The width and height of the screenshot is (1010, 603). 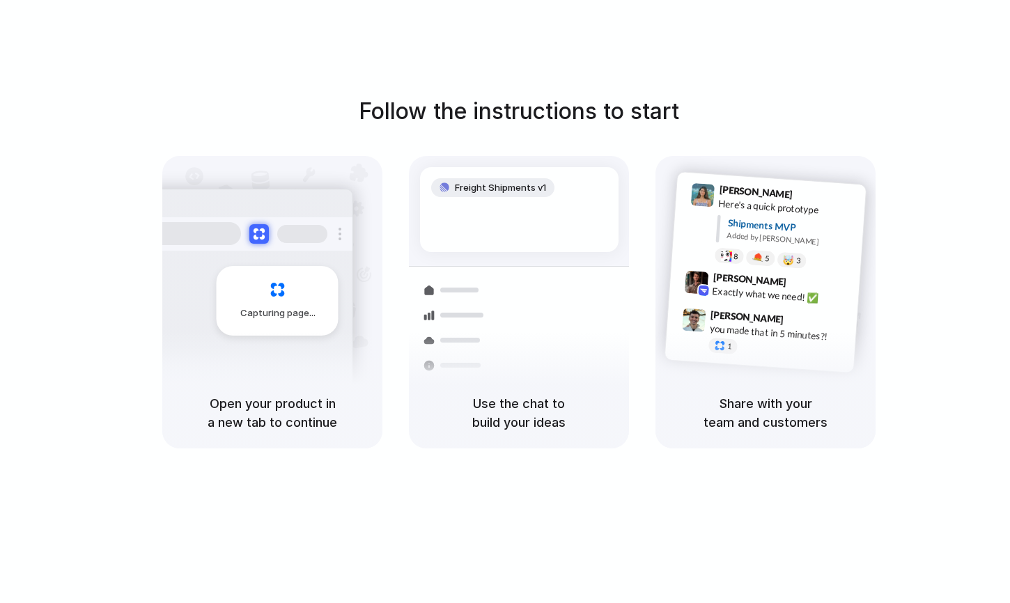 What do you see at coordinates (791, 226) in the screenshot?
I see `div: Shipments MVP` at bounding box center [791, 226].